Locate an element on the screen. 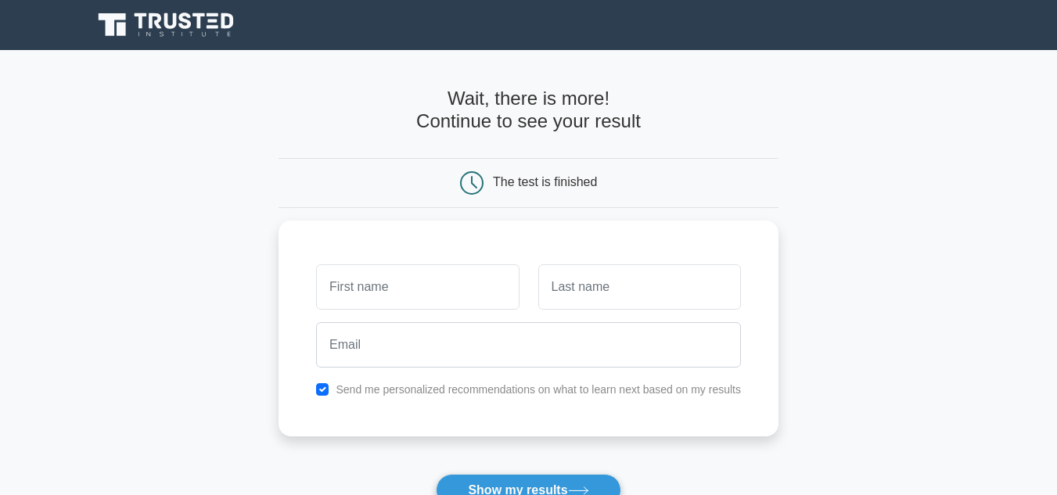  label: Send me personalized recommendations on what to learn next based on my results is located at coordinates (538, 390).